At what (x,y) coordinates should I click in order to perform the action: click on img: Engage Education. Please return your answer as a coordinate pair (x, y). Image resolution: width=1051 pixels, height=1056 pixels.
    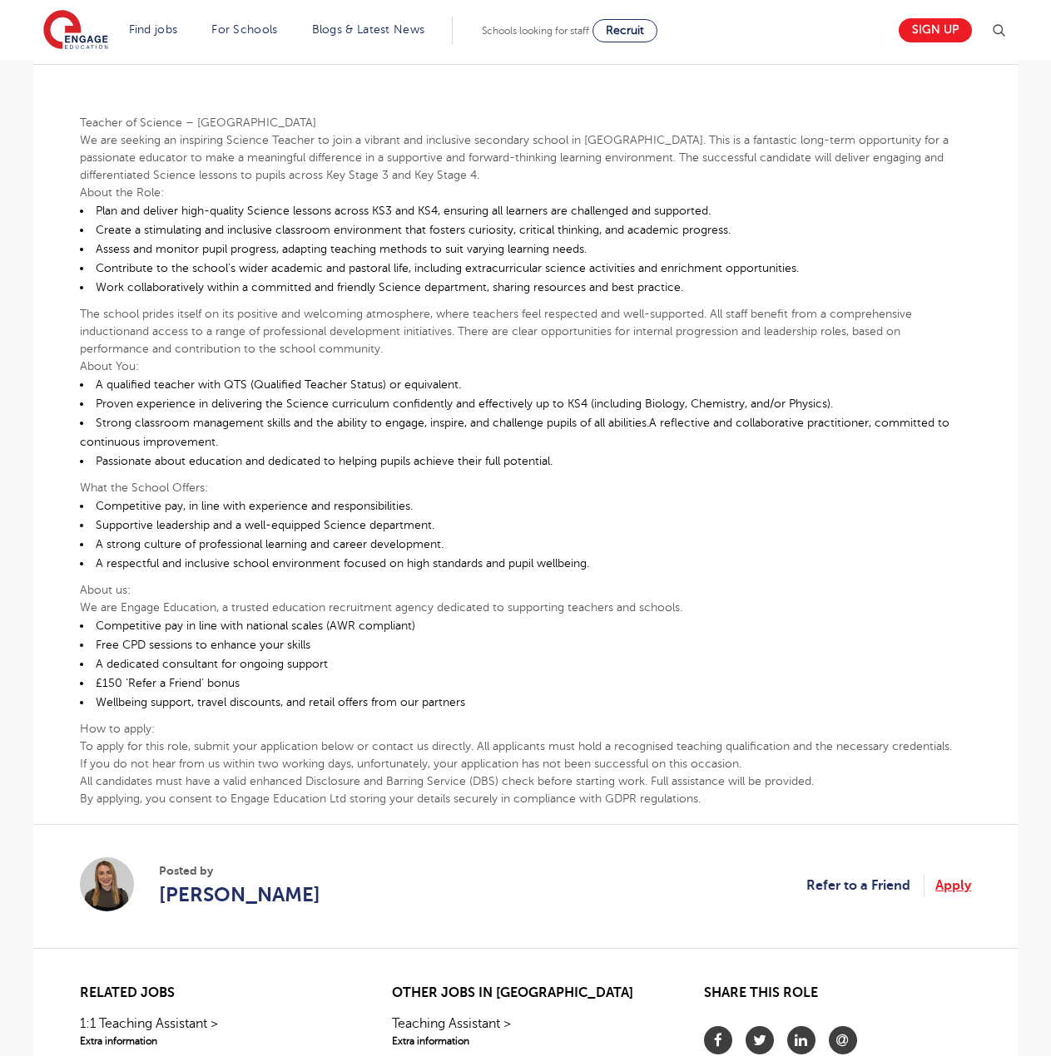
    Looking at the image, I should click on (76, 31).